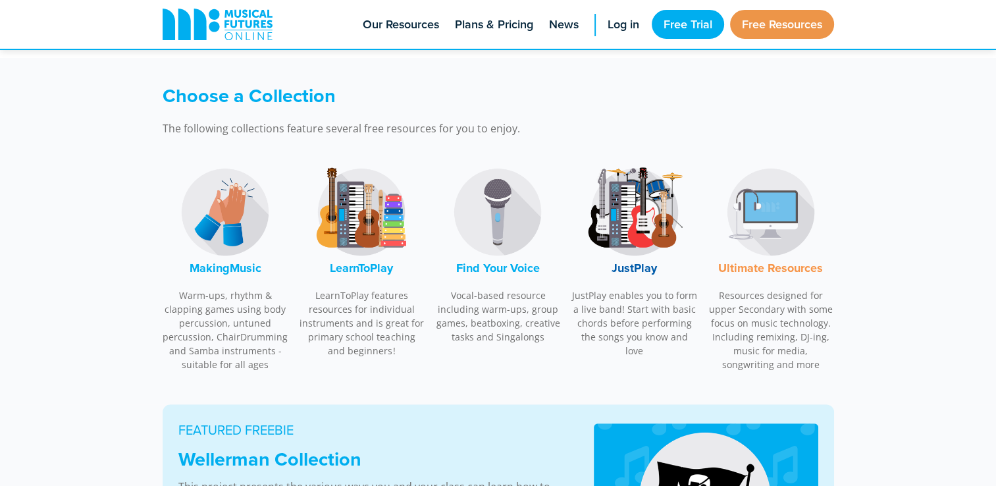 The image size is (996, 486). Describe the element at coordinates (419, 128) in the screenshot. I see `p: The following collections feature several free resources for you to enjoy.` at that location.